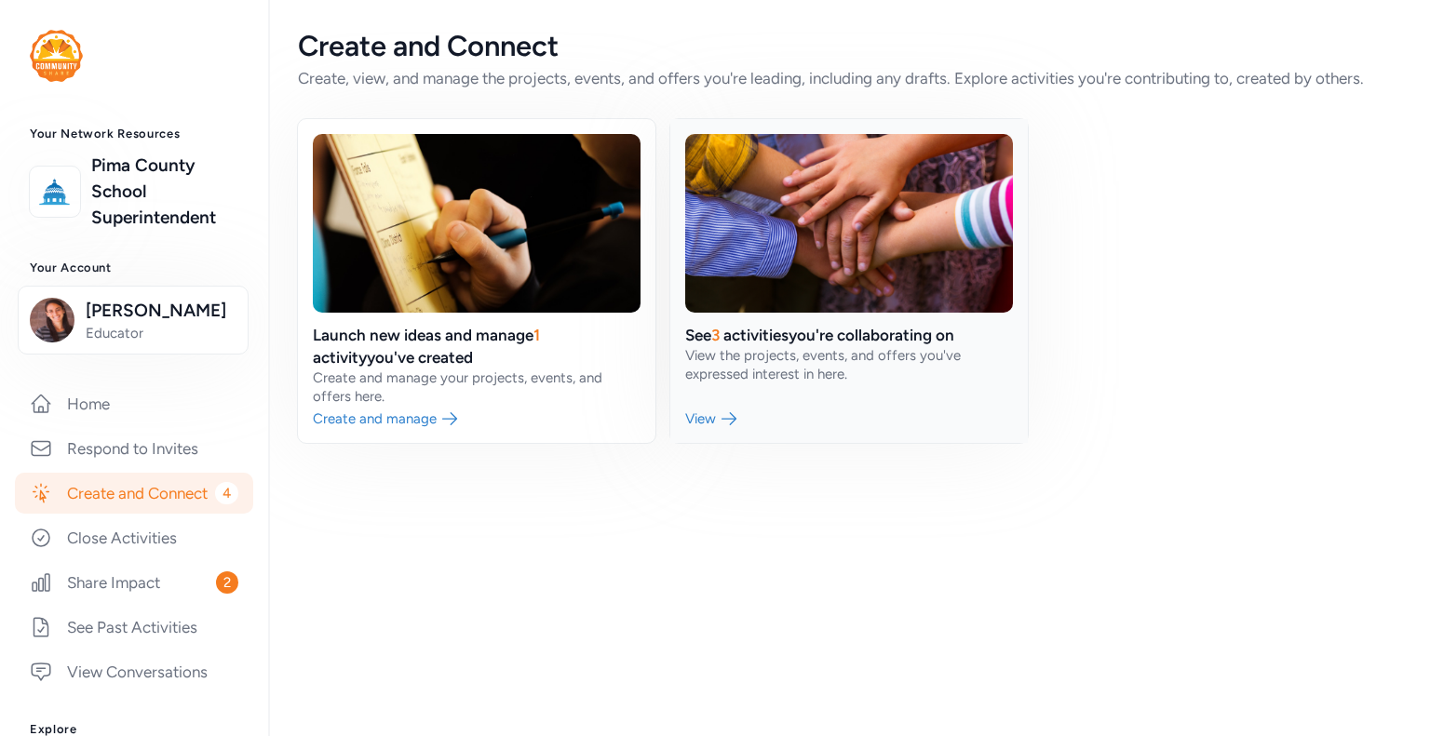 The width and height of the screenshot is (1430, 736). Describe the element at coordinates (134, 583) in the screenshot. I see `a: Share Impact2` at that location.